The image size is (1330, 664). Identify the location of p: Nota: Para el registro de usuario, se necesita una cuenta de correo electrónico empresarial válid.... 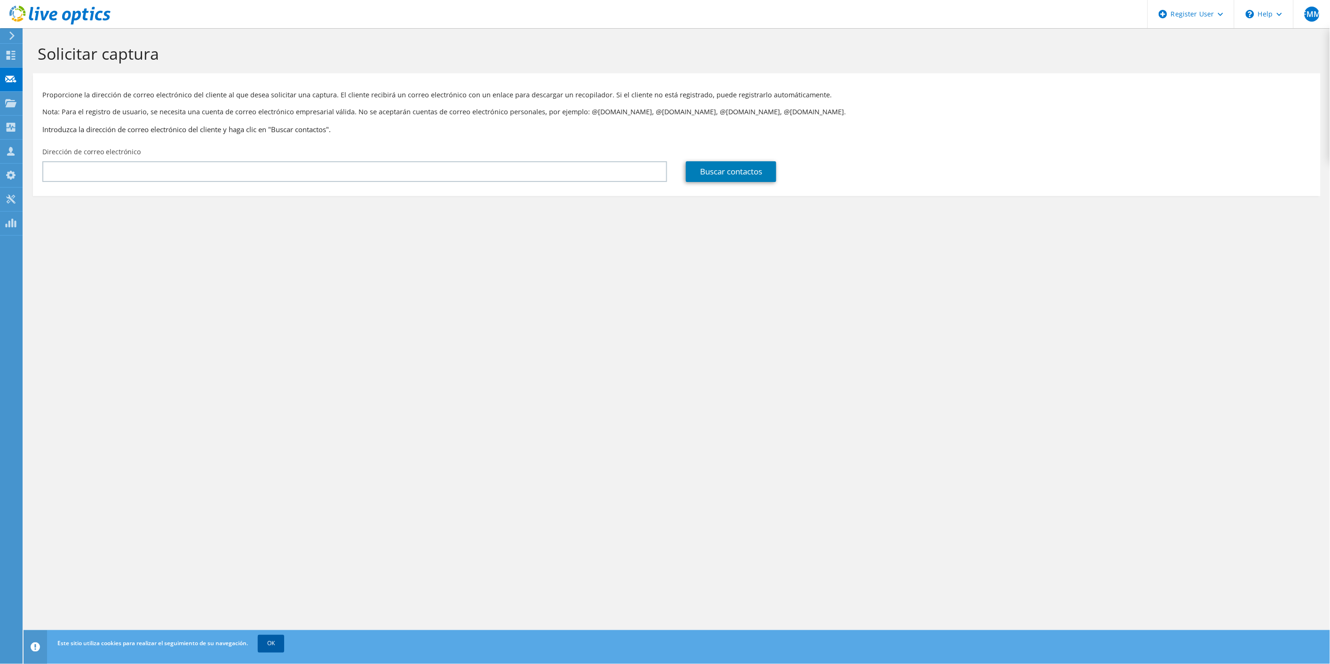
(676, 112).